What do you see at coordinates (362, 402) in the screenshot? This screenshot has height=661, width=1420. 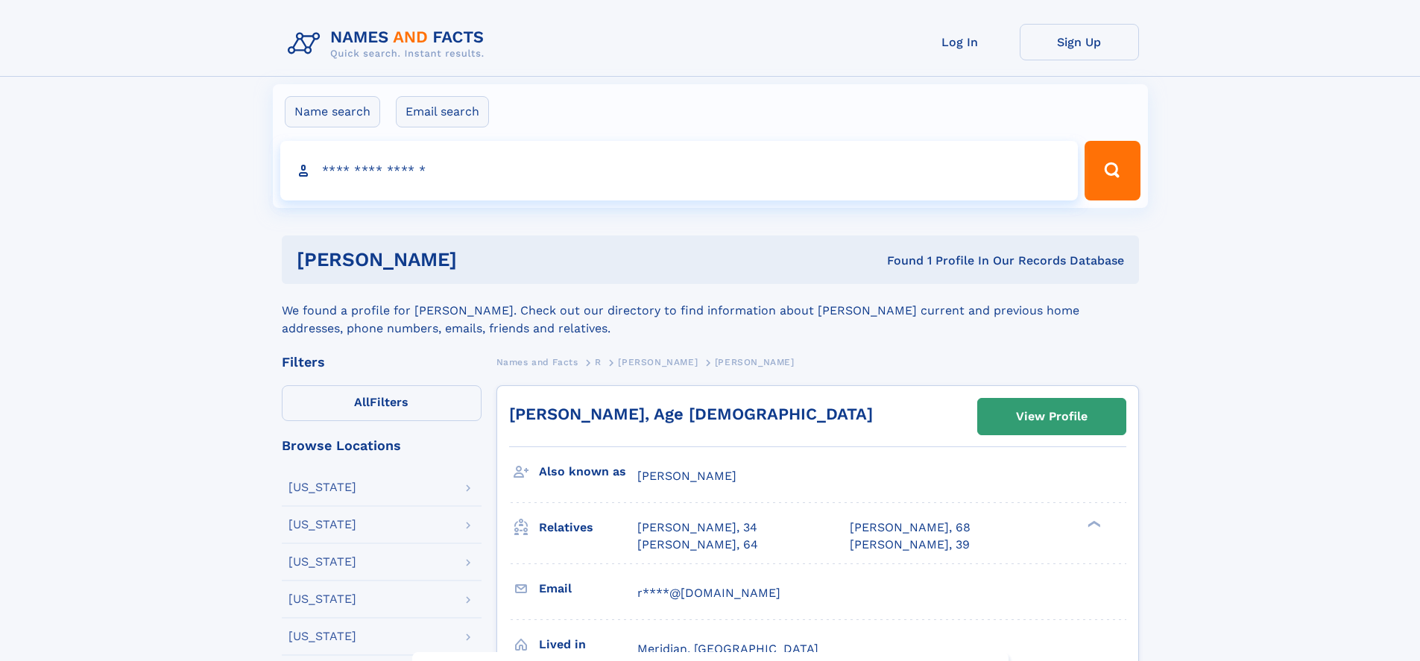 I see `span: All` at bounding box center [362, 402].